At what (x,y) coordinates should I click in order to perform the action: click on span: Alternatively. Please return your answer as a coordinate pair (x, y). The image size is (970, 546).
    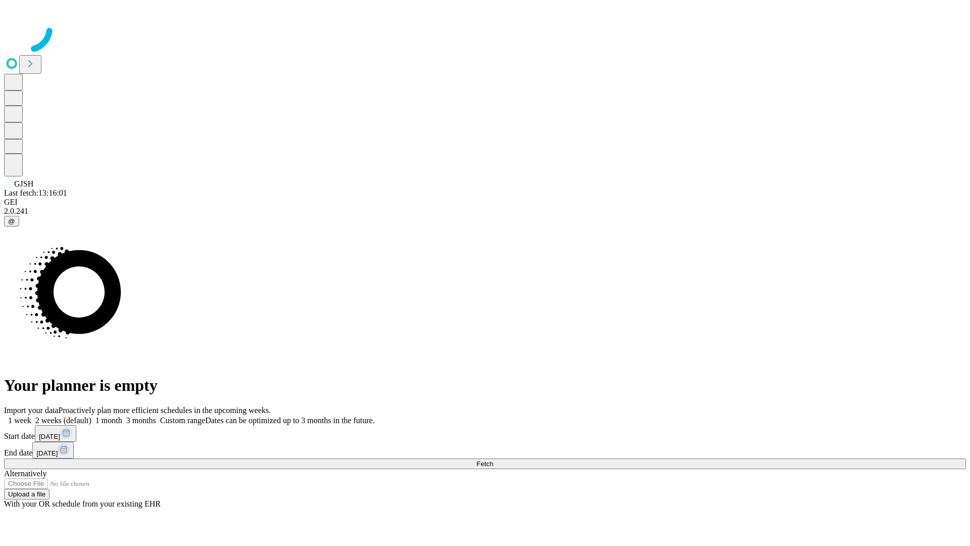
    Looking at the image, I should click on (25, 473).